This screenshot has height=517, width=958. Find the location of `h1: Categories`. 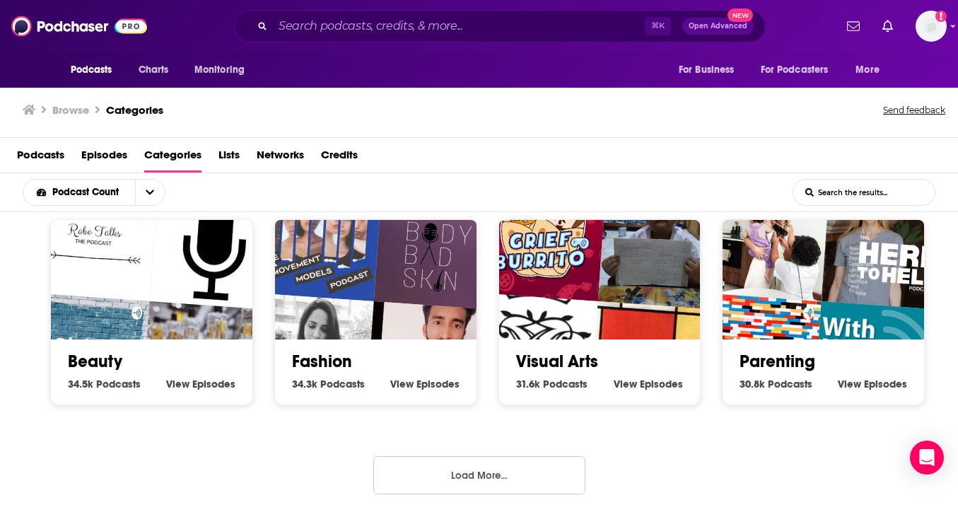

h1: Categories is located at coordinates (134, 110).